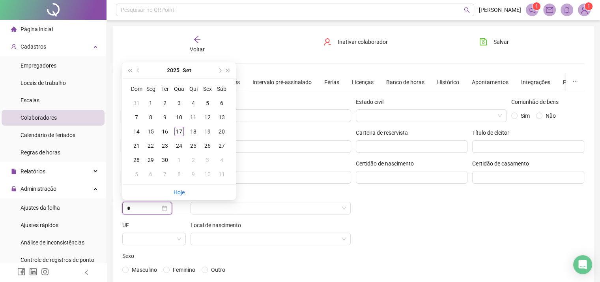 The height and width of the screenshot is (282, 600). I want to click on td: 2025-09-14, so click(137, 131).